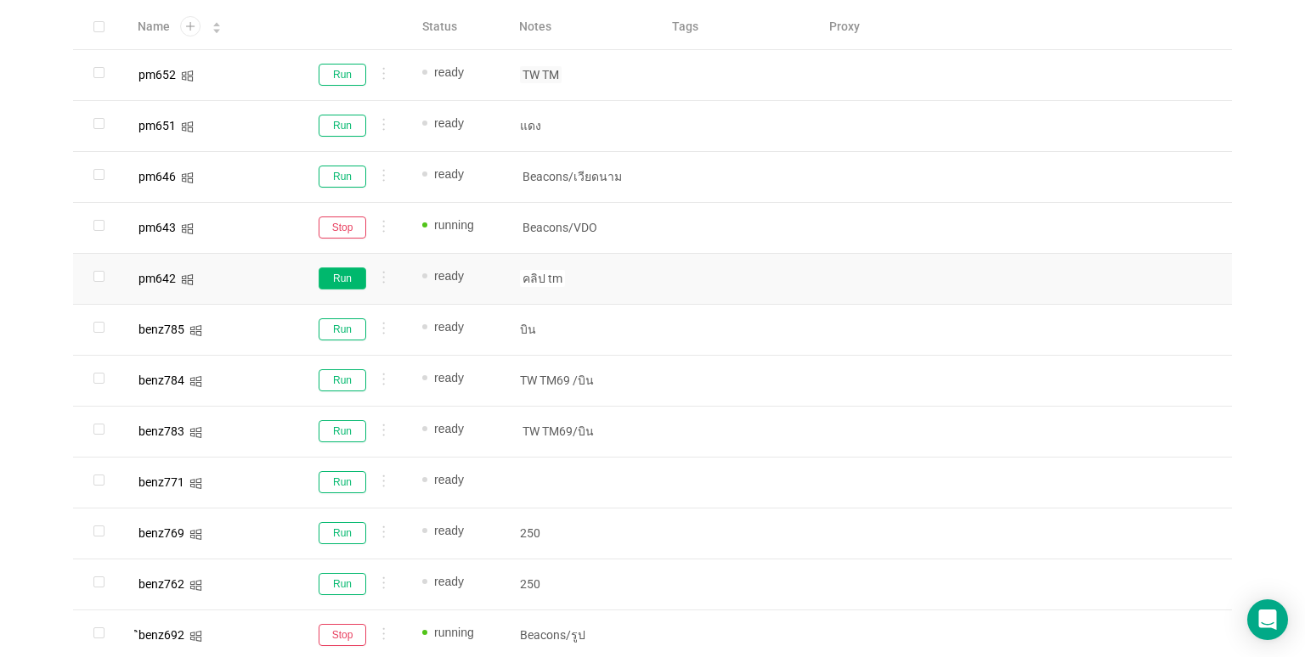  Describe the element at coordinates (217, 25) in the screenshot. I see `div: Sort` at that location.